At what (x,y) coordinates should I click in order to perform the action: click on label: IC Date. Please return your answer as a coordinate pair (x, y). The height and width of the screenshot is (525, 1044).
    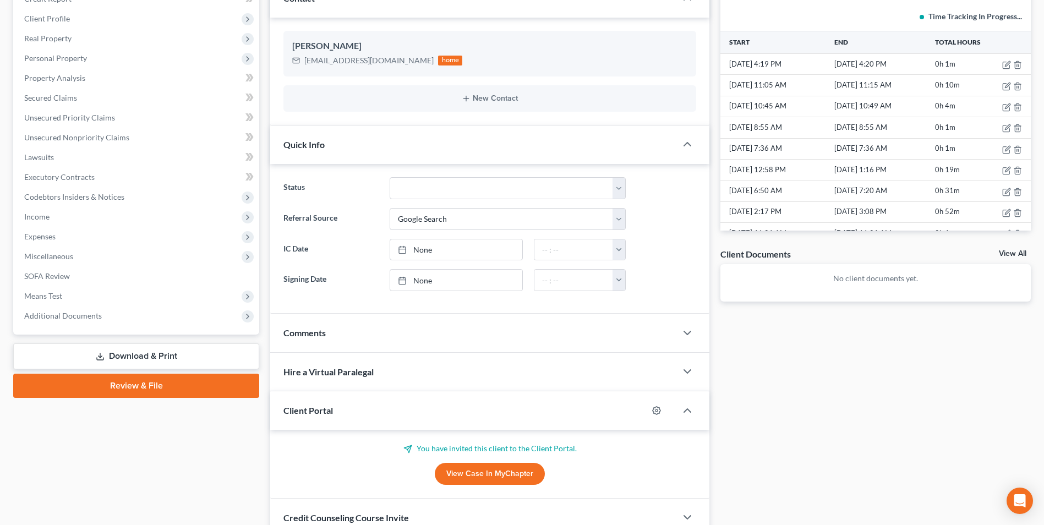
    Looking at the image, I should click on (331, 250).